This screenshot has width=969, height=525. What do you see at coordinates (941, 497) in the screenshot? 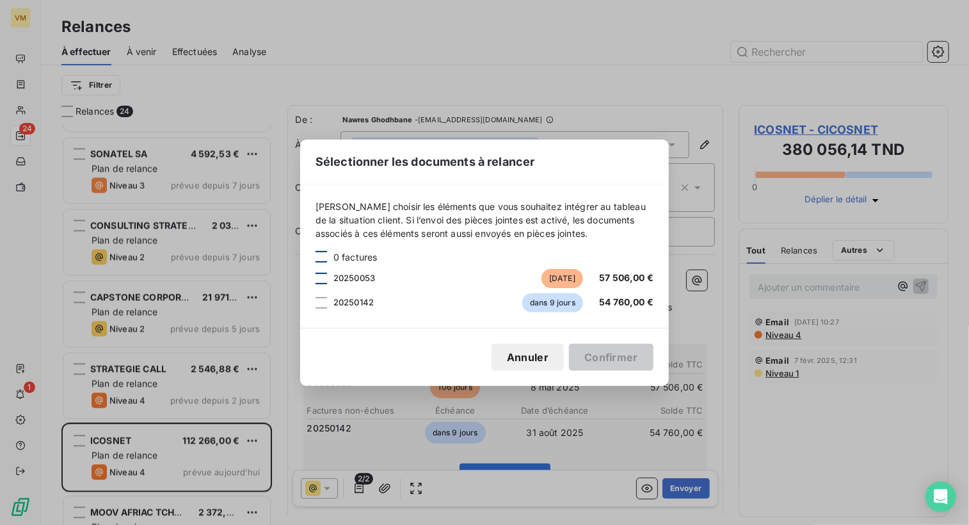
I see `div: Open Intercom Messenger` at bounding box center [941, 497].